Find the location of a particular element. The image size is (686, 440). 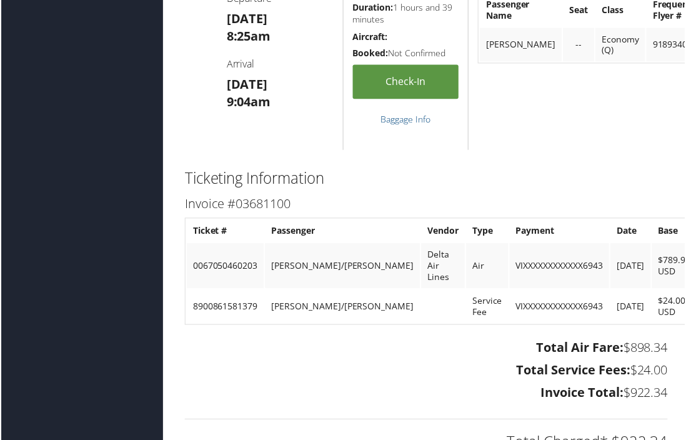

strong: Duration: is located at coordinates (373, 7).